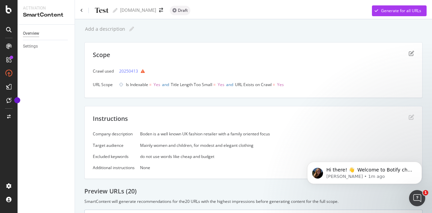 The height and width of the screenshot is (213, 432). I want to click on span: 1, so click(426, 193).